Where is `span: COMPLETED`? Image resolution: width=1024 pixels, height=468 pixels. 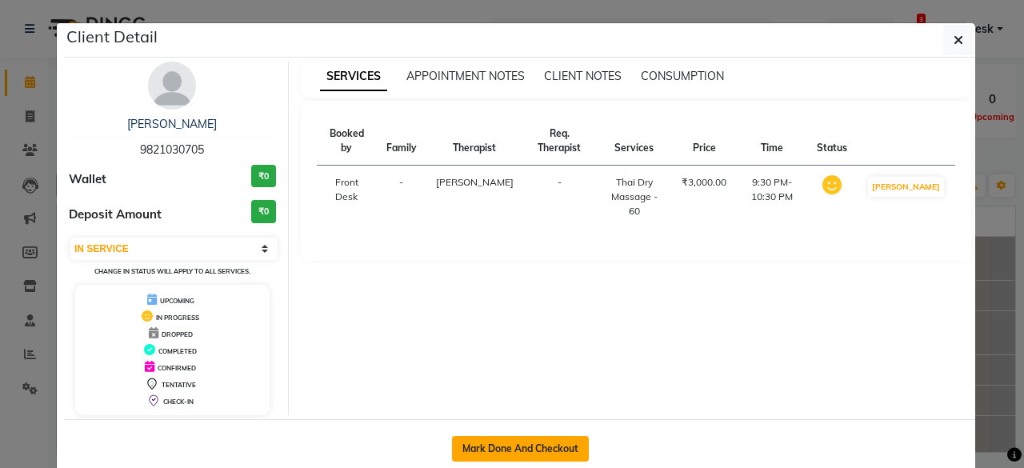 span: COMPLETED is located at coordinates (178, 351).